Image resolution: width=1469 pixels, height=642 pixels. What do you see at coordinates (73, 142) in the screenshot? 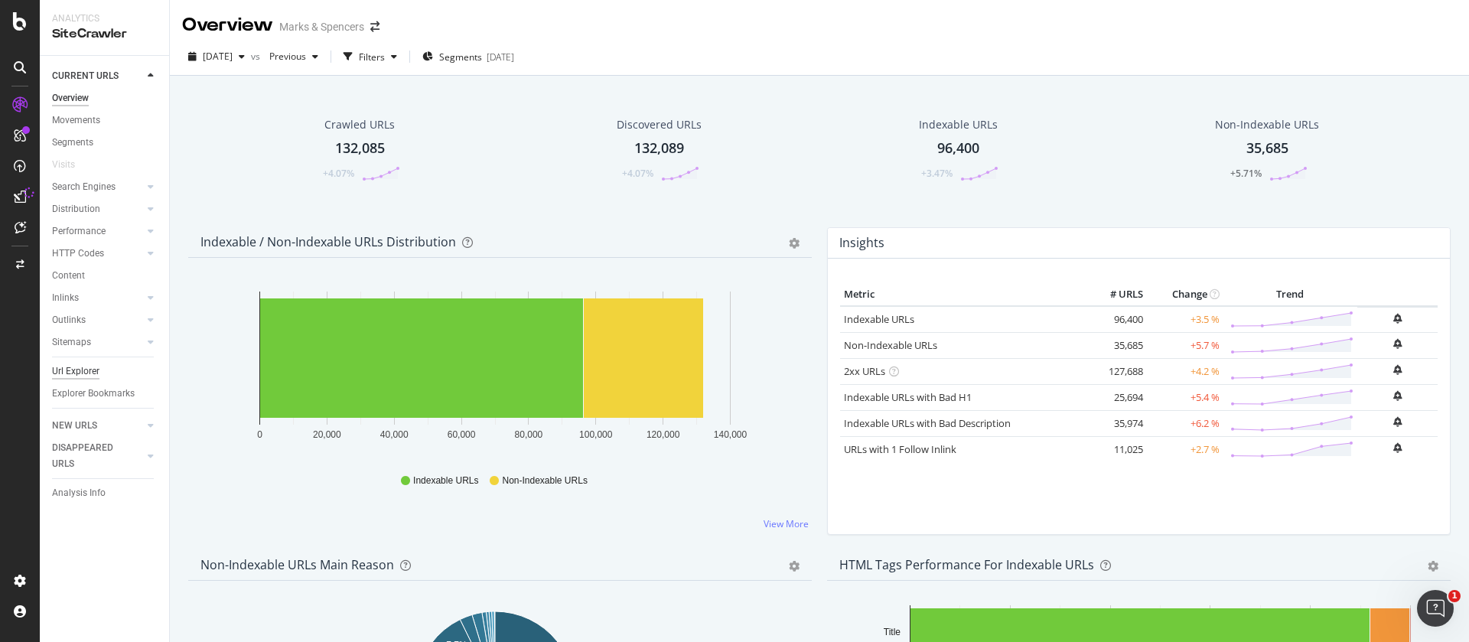
I see `div: Segments` at bounding box center [73, 142].